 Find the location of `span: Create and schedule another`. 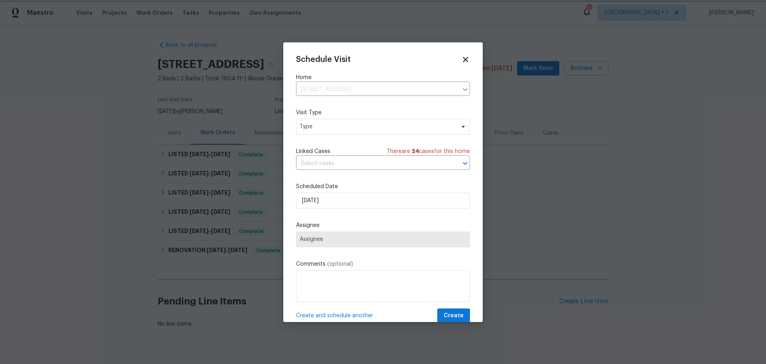

span: Create and schedule another is located at coordinates (334, 315).